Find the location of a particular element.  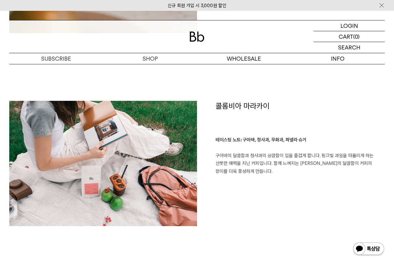

p: INFO is located at coordinates (338, 58).